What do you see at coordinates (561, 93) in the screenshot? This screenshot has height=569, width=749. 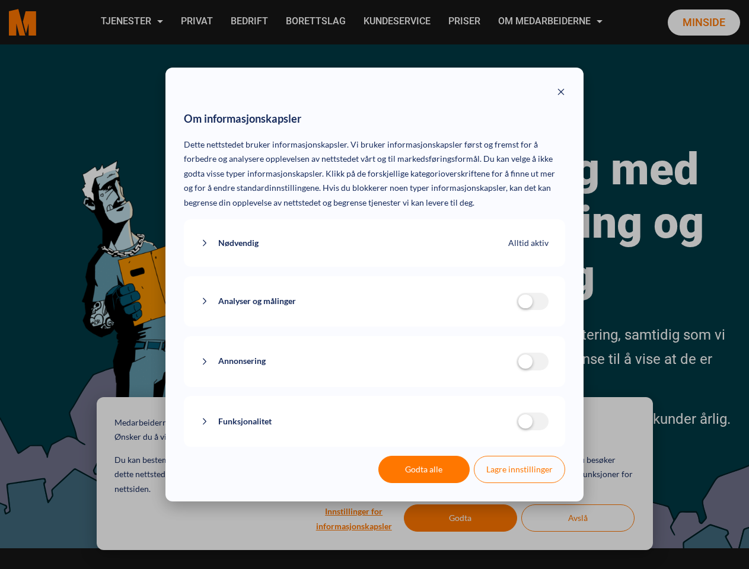 I see `button: Close modal` at bounding box center [561, 93].